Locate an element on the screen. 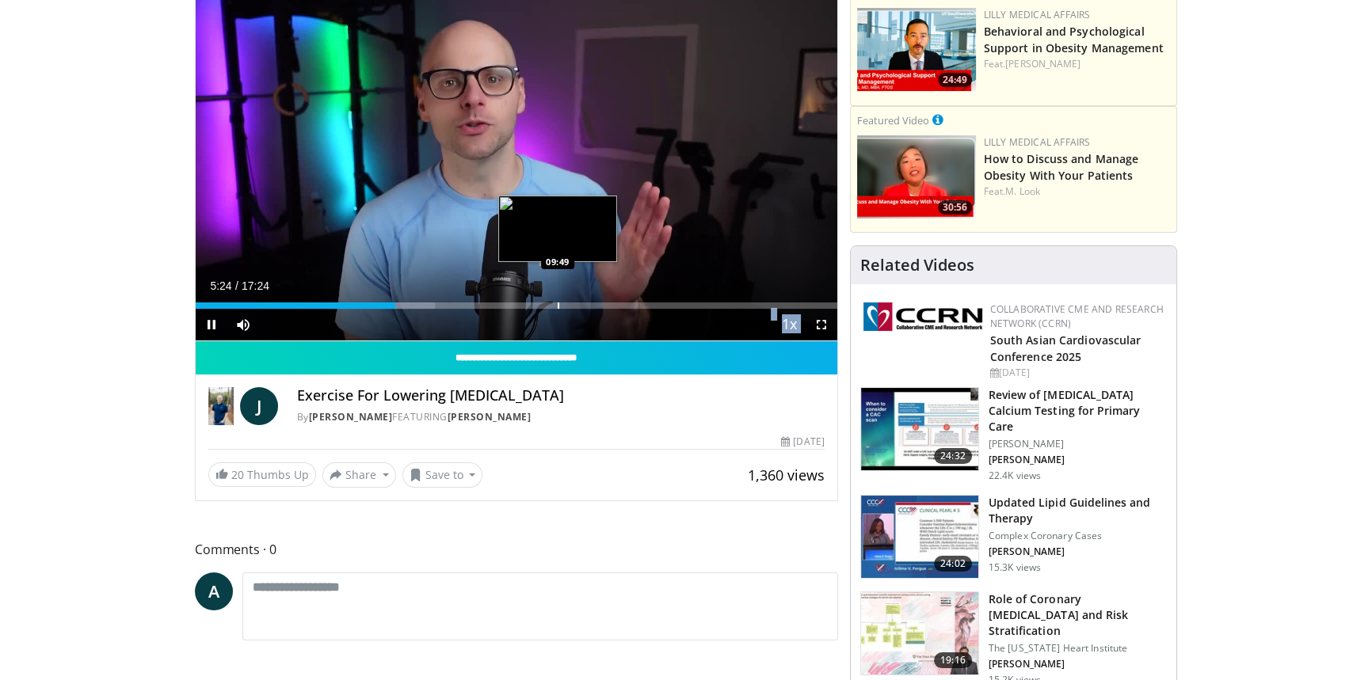 Image resolution: width=1372 pixels, height=680 pixels. div: Progress Bar is located at coordinates (516, 306).